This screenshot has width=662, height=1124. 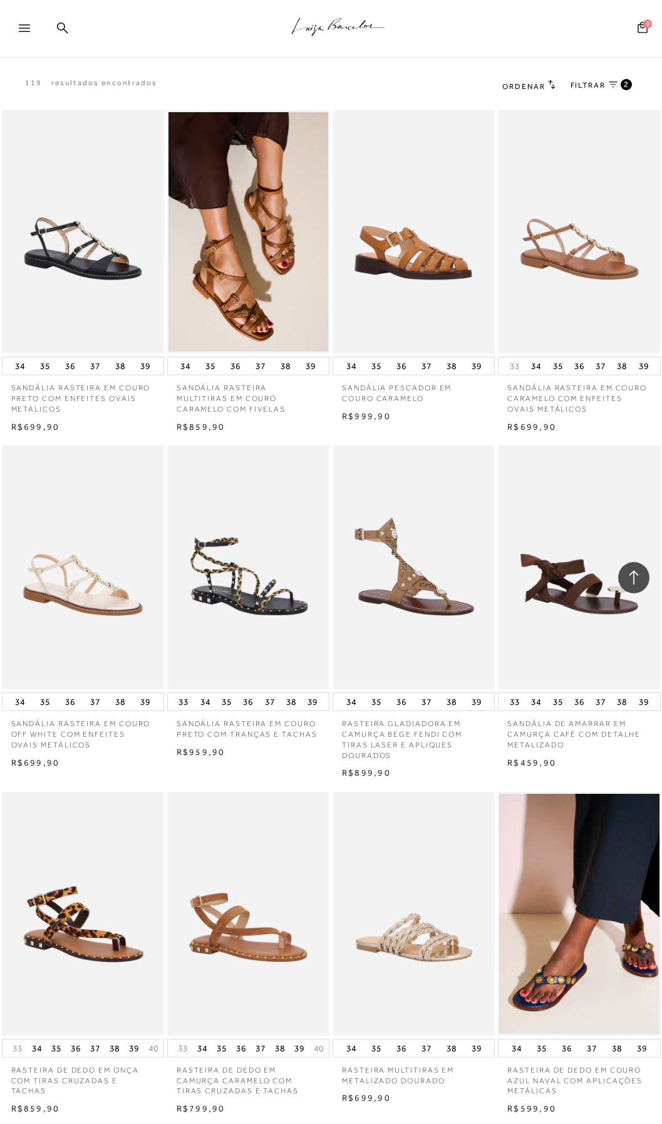 I want to click on img: SANDÁLIA PESCADOR EM COURO CARAMELO, so click(x=414, y=232).